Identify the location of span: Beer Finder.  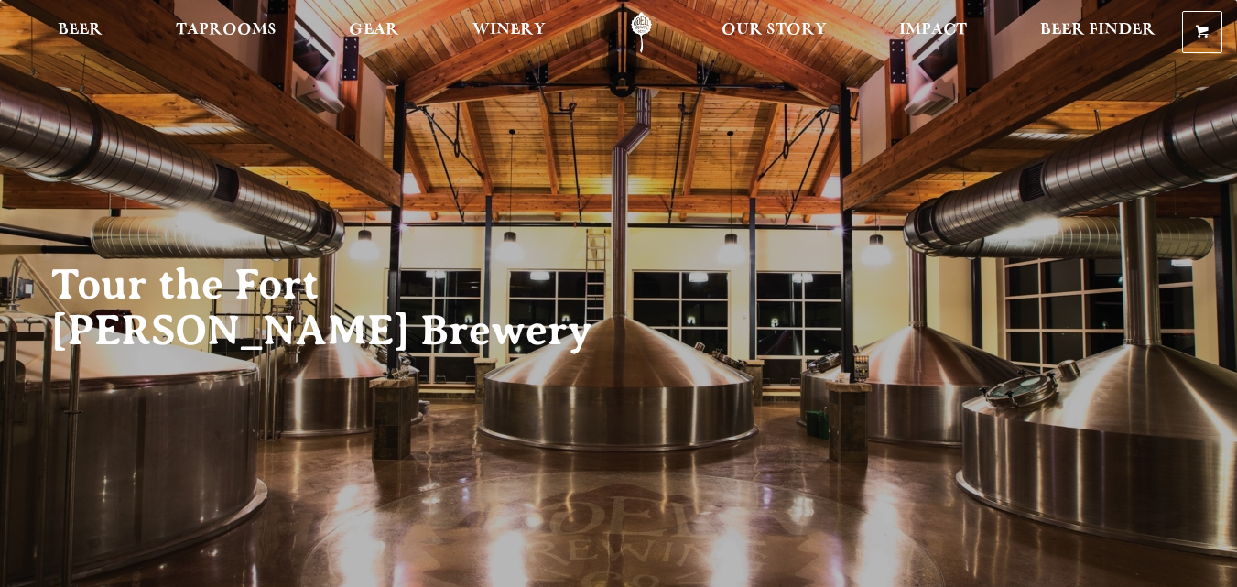
(1098, 30).